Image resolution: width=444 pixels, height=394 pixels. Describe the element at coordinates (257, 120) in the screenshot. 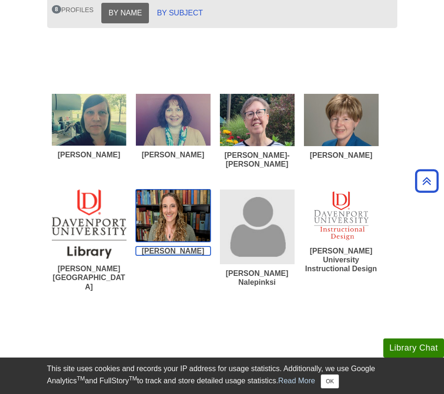

I see `img: Diane Manko-Cliff's picture` at that location.